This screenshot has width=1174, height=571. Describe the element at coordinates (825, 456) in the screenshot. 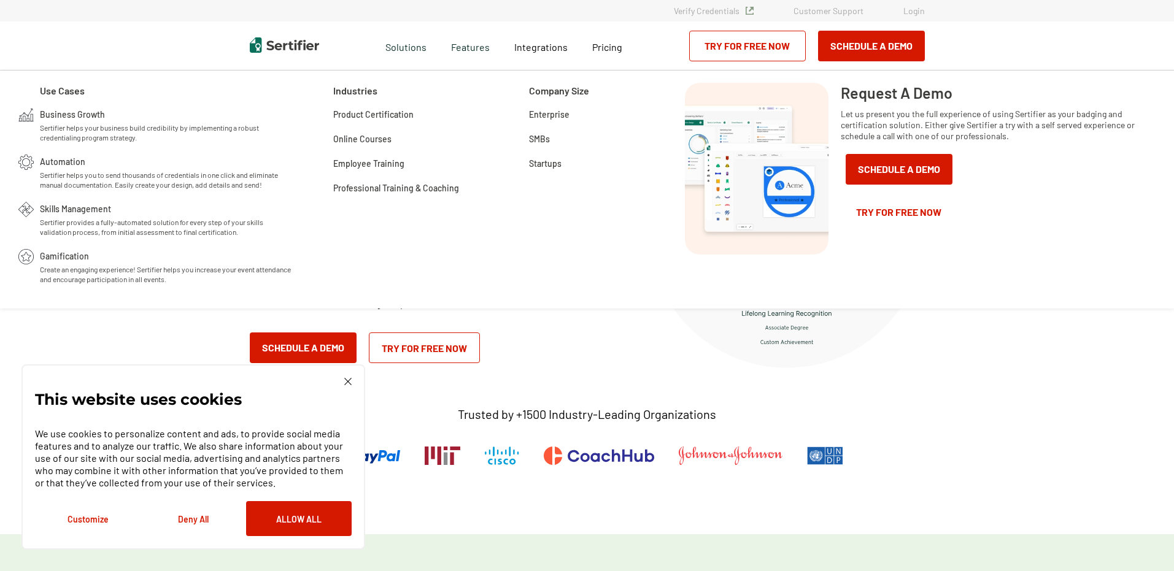

I see `img: UNDP` at that location.